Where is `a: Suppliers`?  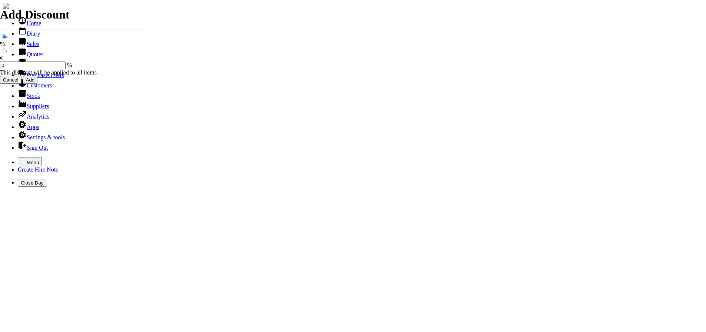
a: Suppliers is located at coordinates (33, 106).